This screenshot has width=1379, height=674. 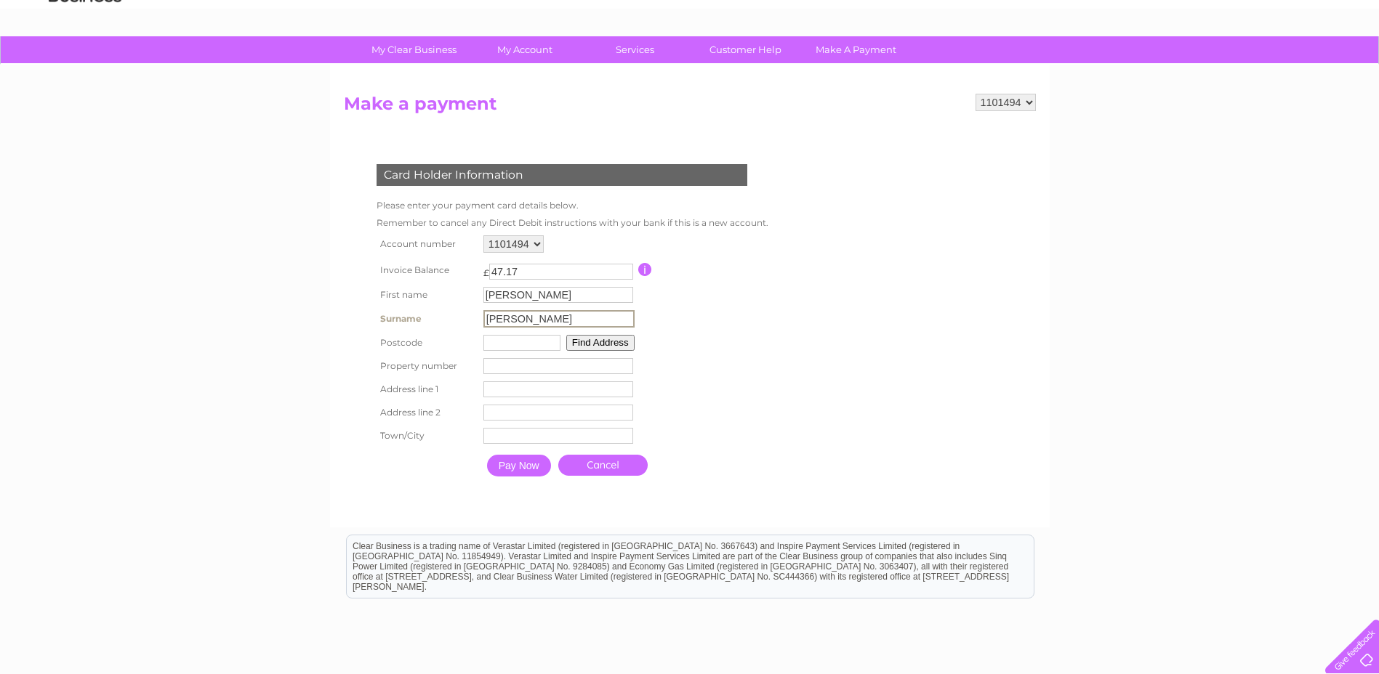 I want to click on button: Find Address, so click(x=600, y=343).